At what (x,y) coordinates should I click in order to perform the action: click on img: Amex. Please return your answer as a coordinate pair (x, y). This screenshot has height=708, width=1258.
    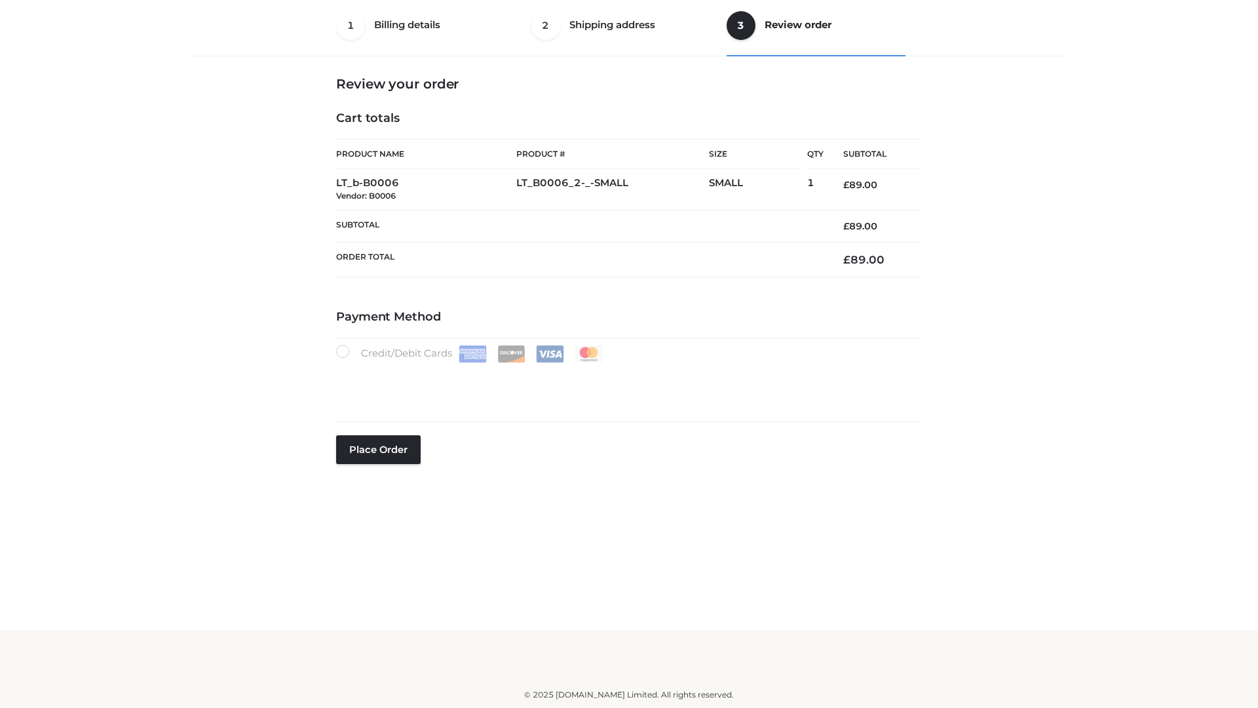
    Looking at the image, I should click on (472, 354).